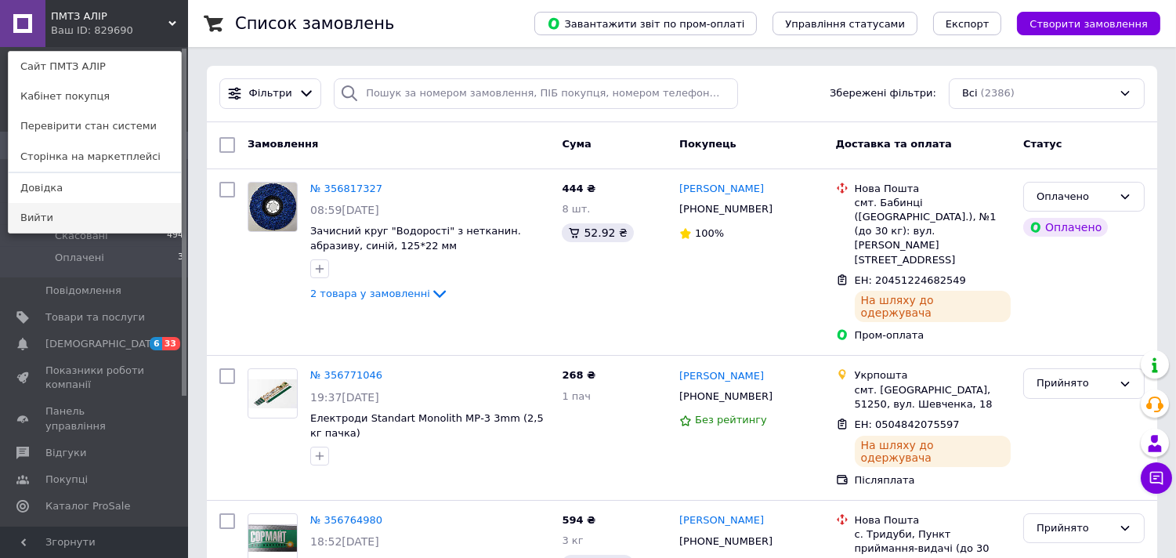 The height and width of the screenshot is (558, 1176). I want to click on span: 594 ₴, so click(578, 519).